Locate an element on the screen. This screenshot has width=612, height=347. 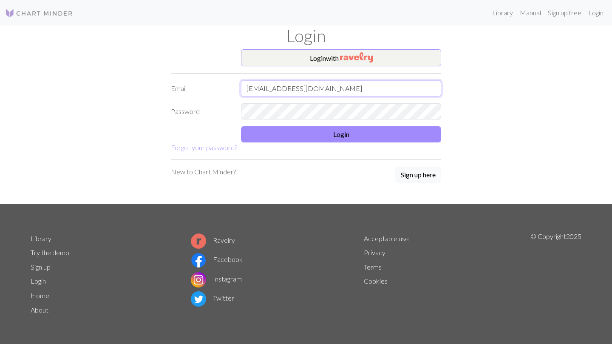
a: Try the demo is located at coordinates (50, 252).